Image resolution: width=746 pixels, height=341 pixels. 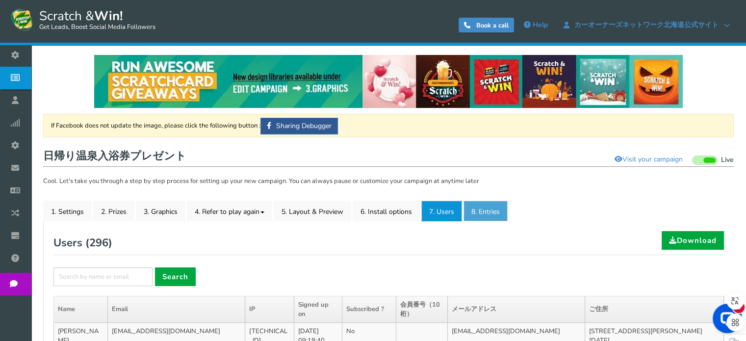 I want to click on th: Signed up on, so click(x=318, y=310).